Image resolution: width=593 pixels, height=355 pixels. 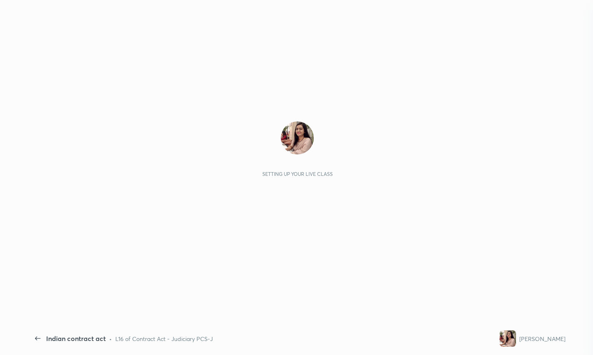 What do you see at coordinates (76, 338) in the screenshot?
I see `div: Indian contract act` at bounding box center [76, 338].